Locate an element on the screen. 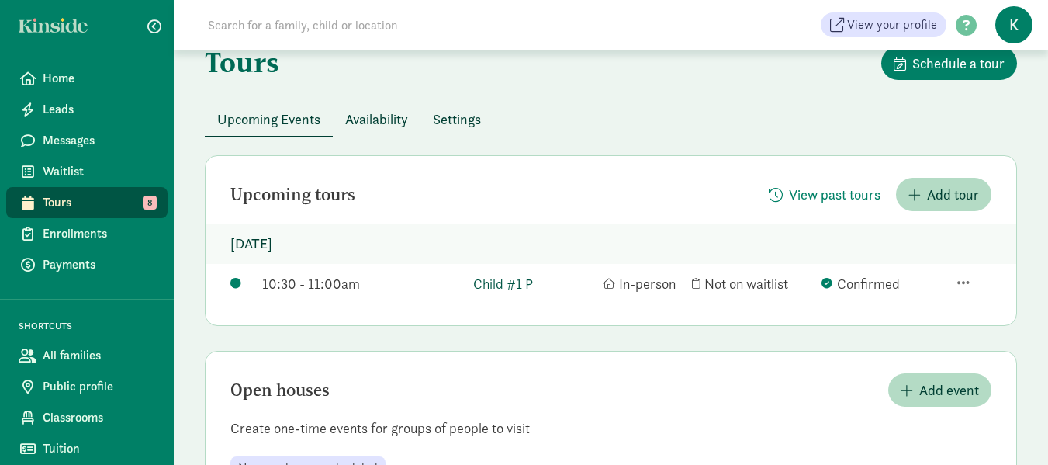 The width and height of the screenshot is (1048, 465). span: Upcoming Events is located at coordinates (268, 119).